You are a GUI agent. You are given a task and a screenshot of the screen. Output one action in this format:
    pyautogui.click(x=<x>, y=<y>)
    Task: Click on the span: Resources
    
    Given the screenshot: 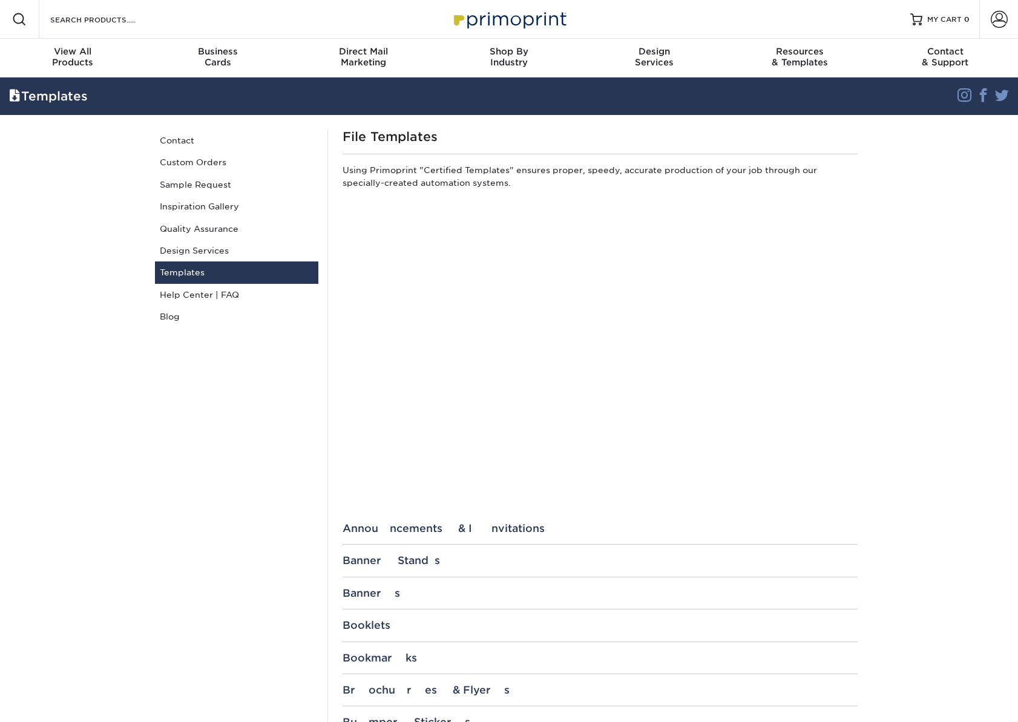 What is the action you would take?
    pyautogui.click(x=800, y=51)
    